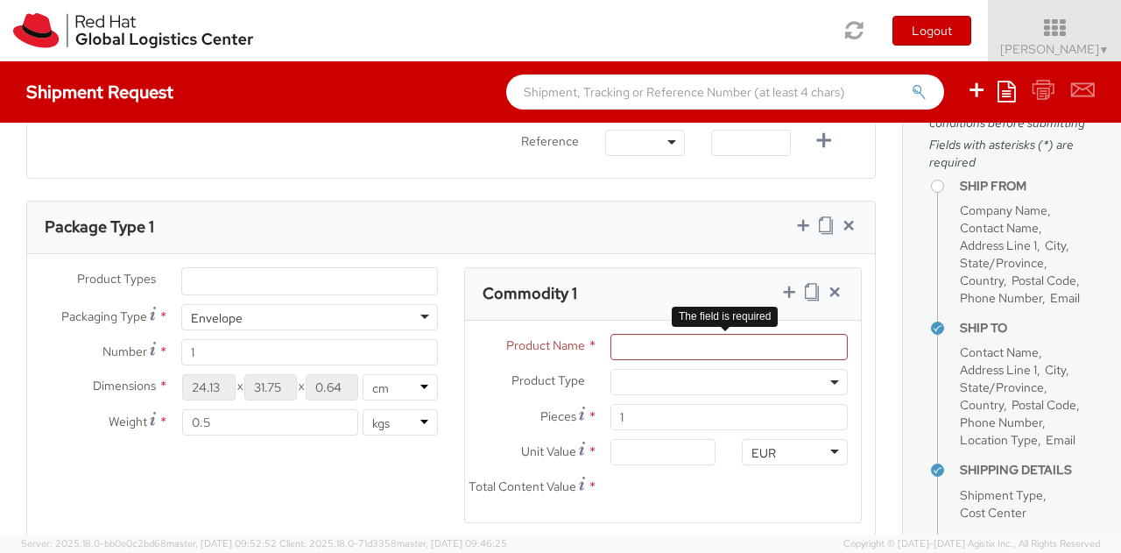 This screenshot has width=1121, height=553. Describe the element at coordinates (216, 318) in the screenshot. I see `div: Envelope` at that location.